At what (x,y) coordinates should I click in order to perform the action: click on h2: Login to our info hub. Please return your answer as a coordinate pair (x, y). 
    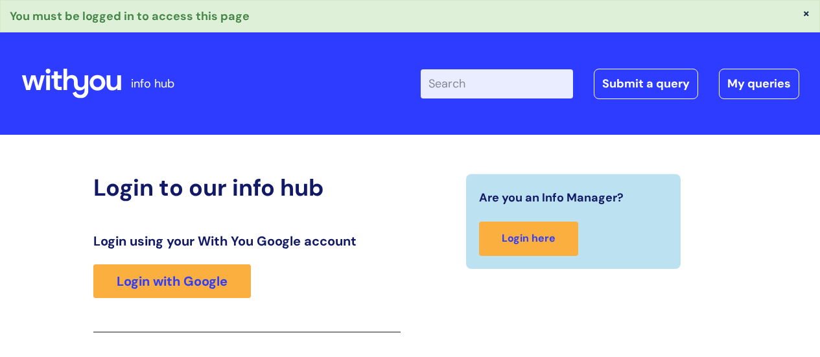
    Looking at the image, I should click on (247, 187).